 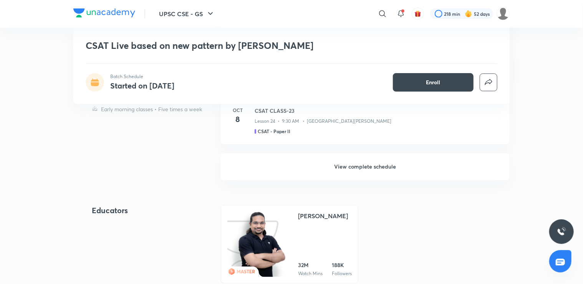 What do you see at coordinates (342, 274) in the screenshot?
I see `div: Followers` at bounding box center [342, 274].